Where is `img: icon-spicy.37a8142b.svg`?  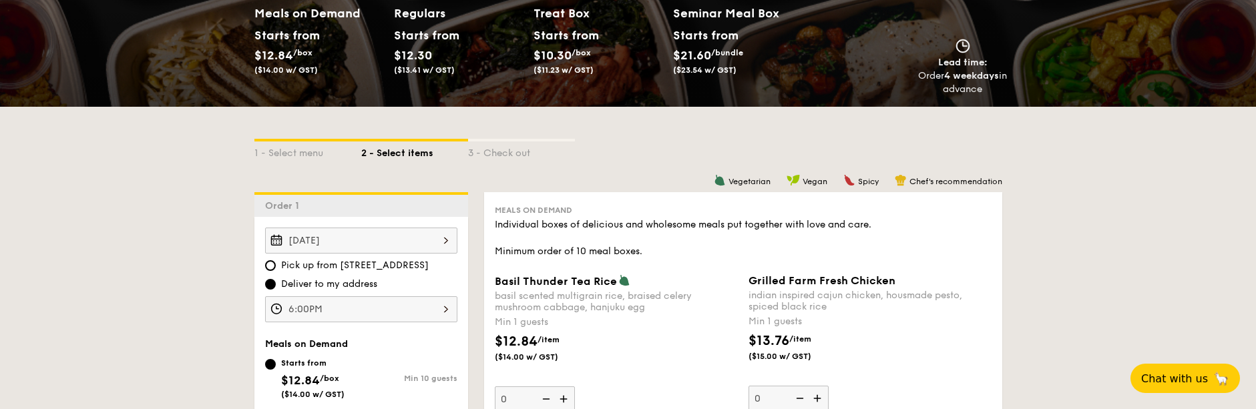 img: icon-spicy.37a8142b.svg is located at coordinates (849, 180).